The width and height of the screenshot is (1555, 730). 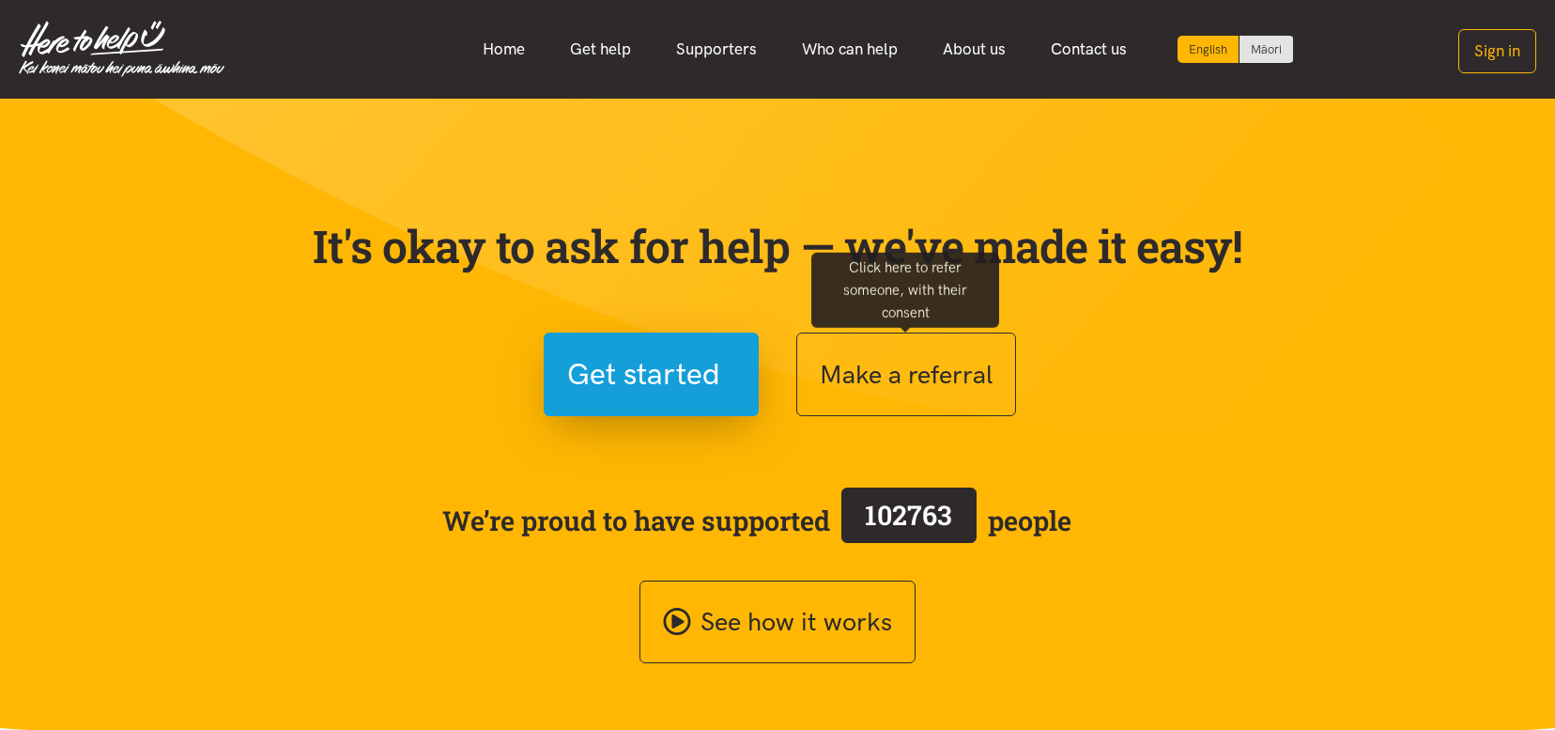 What do you see at coordinates (1236, 49) in the screenshot?
I see `div: Language toggle` at bounding box center [1236, 49].